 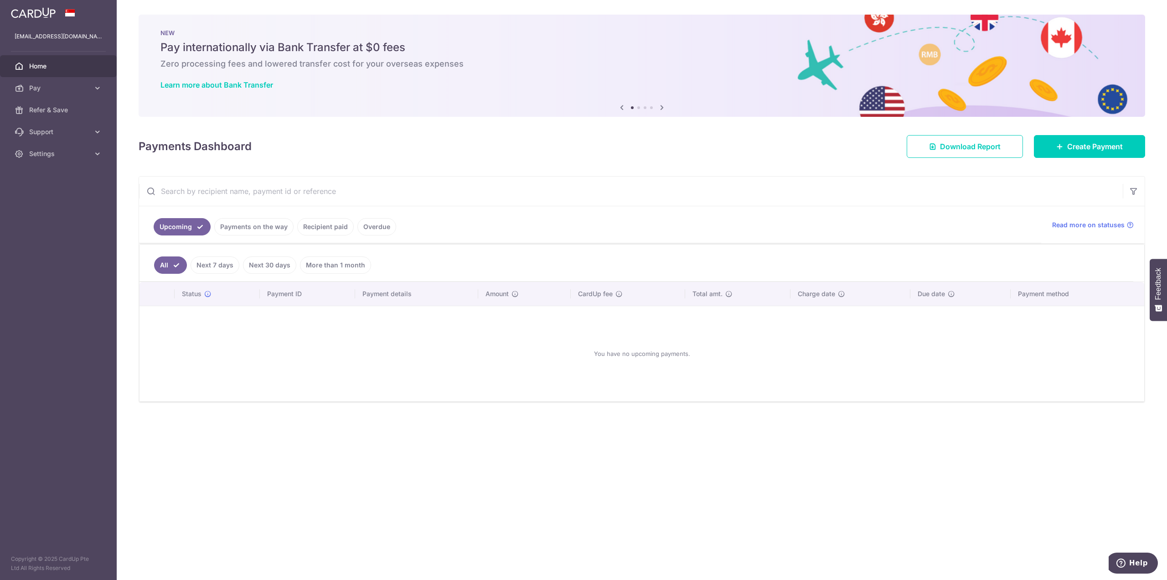 What do you see at coordinates (1159, 290) in the screenshot?
I see `button: Feedback - Show survey` at bounding box center [1159, 290].